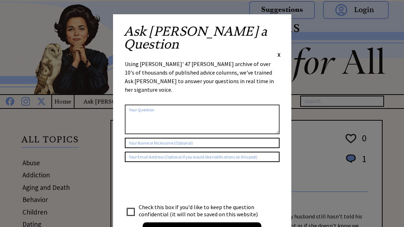 This screenshot has width=404, height=227. What do you see at coordinates (202, 157) in the screenshot?
I see `input: Your Email Address (Optional if you would like notifications on this post)` at bounding box center [202, 157].